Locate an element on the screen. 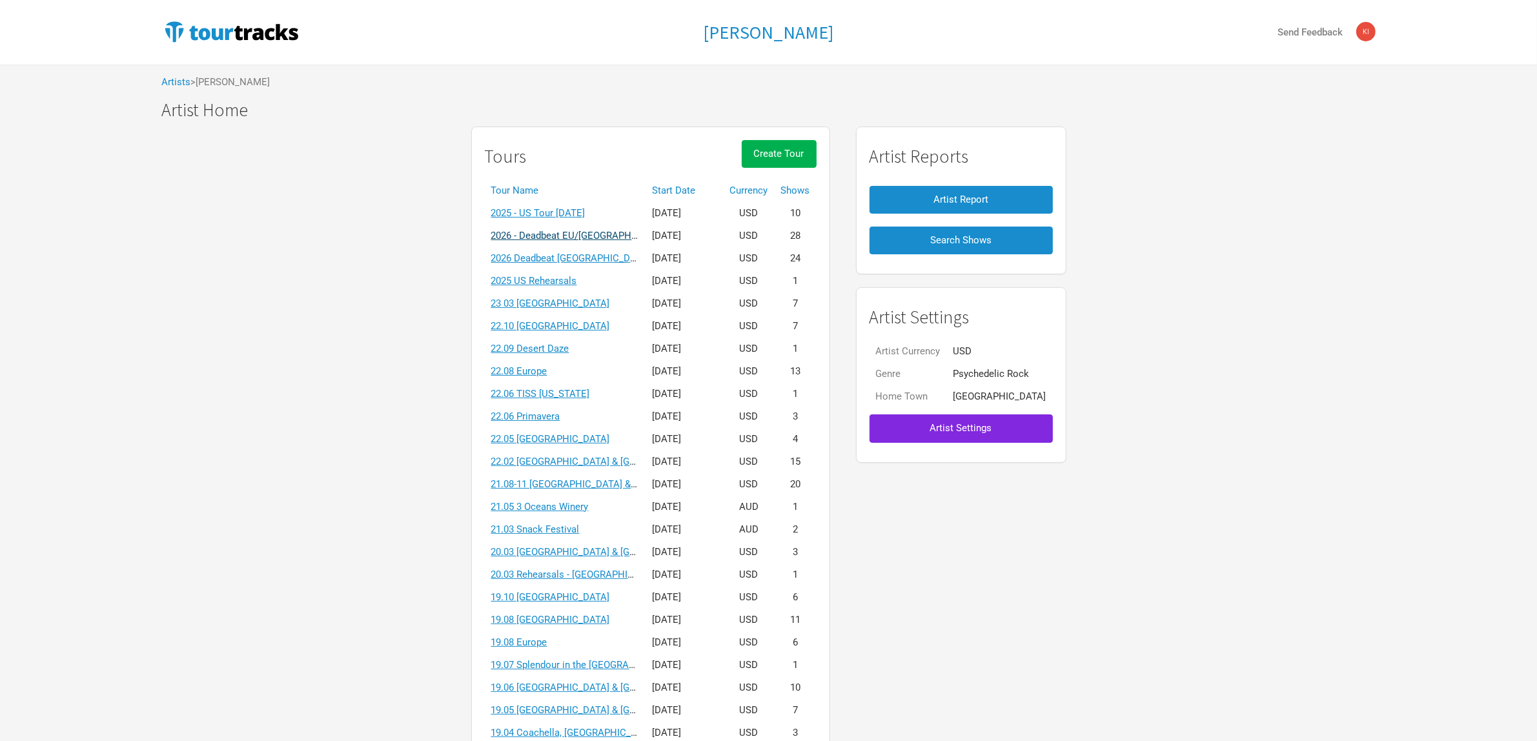 Image resolution: width=1537 pixels, height=741 pixels. td: 20 is located at coordinates (795, 484).